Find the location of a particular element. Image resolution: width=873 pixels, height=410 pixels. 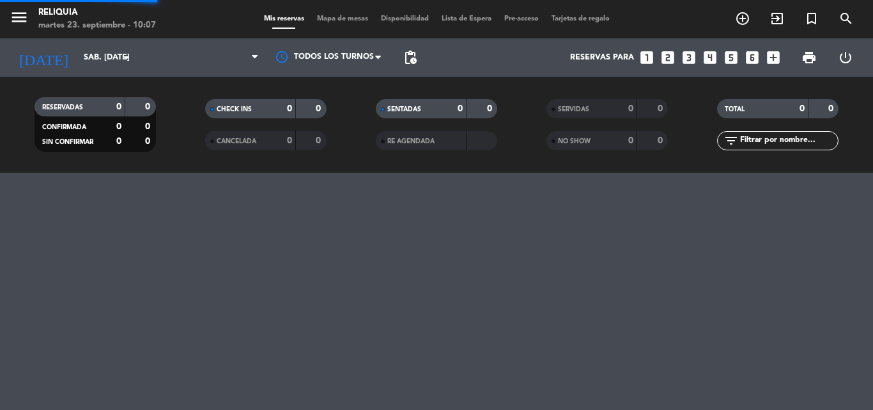

i: looks_6 is located at coordinates (752, 58).